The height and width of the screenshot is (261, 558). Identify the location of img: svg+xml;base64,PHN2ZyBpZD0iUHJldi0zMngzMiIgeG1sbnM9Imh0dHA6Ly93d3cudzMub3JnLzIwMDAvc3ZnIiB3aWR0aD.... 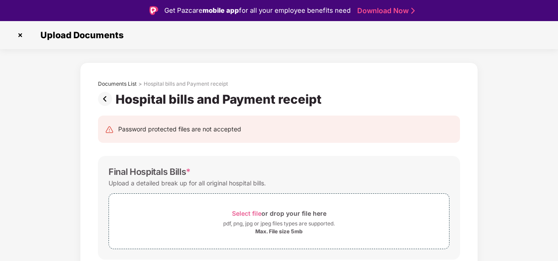
(107, 99).